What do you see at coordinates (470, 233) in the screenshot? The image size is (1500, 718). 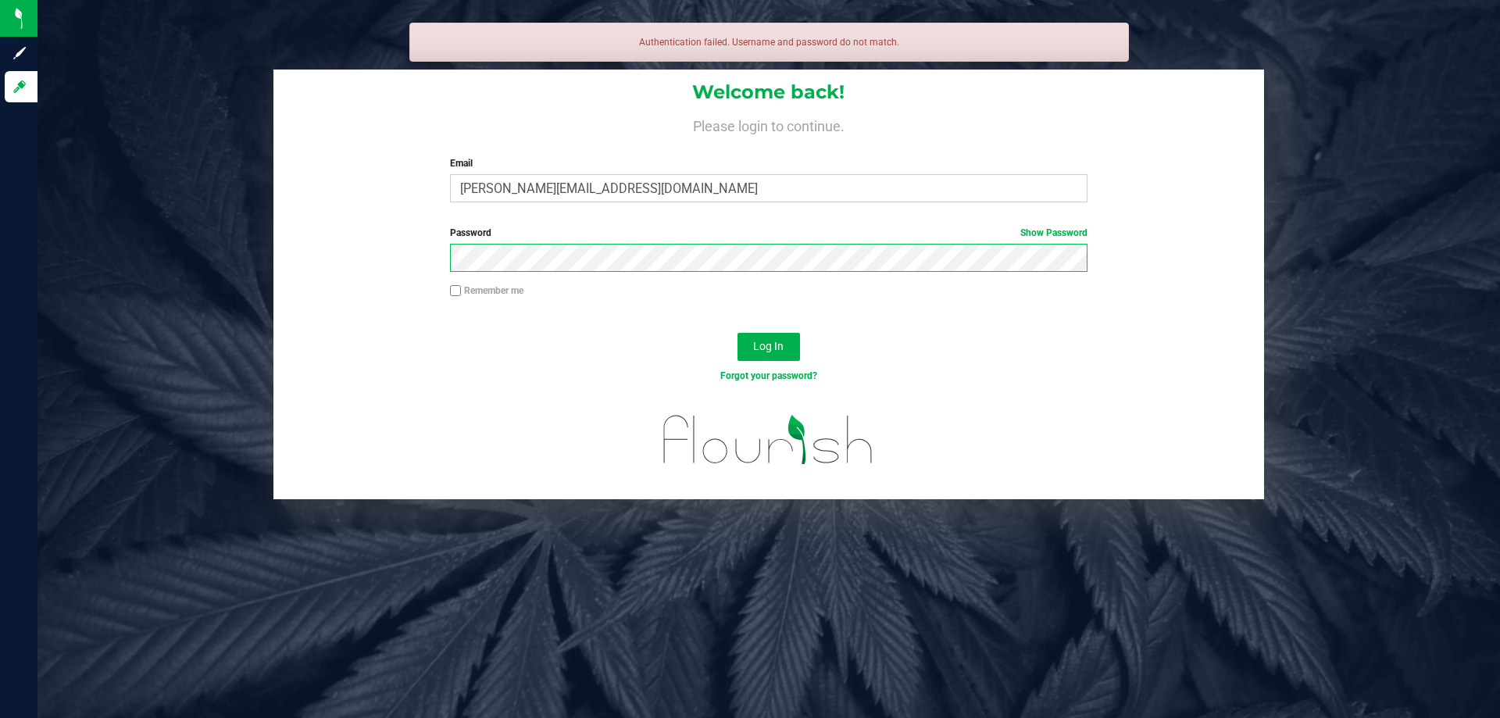 I see `span: Password` at bounding box center [470, 233].